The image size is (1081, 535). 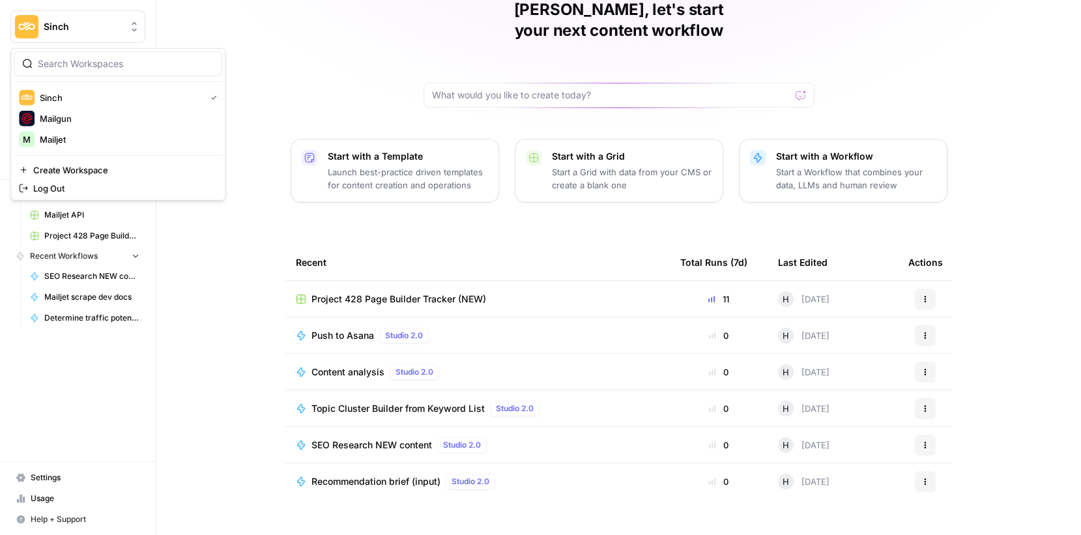 I want to click on div: Workspace: Sinch, so click(x=118, y=124).